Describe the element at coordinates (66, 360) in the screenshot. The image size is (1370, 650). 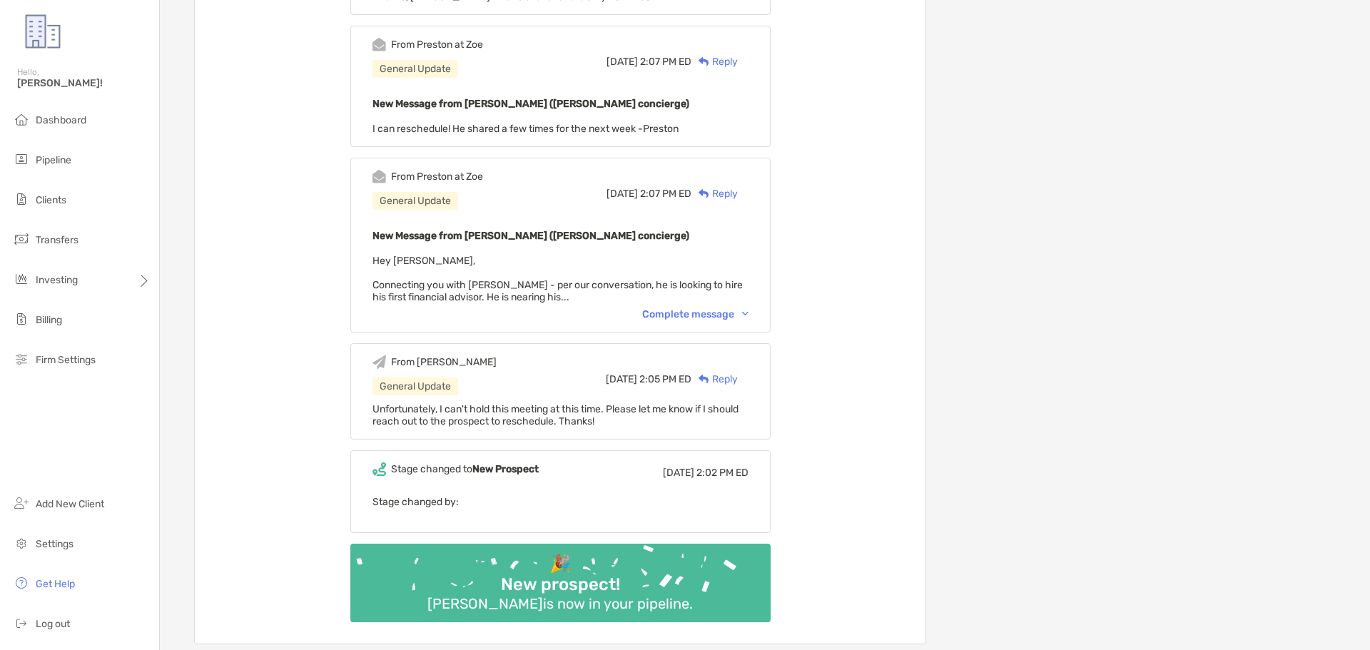
I see `span: Firm Settings` at that location.